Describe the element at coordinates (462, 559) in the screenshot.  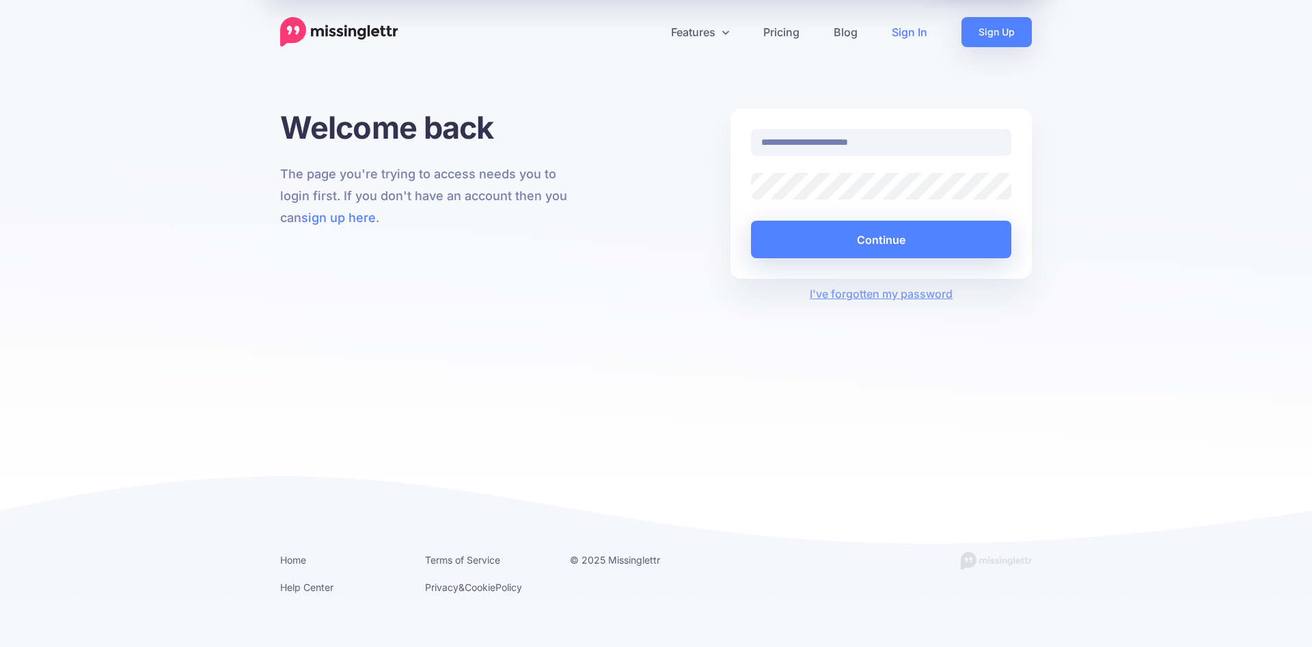
I see `a: Terms of Service` at that location.